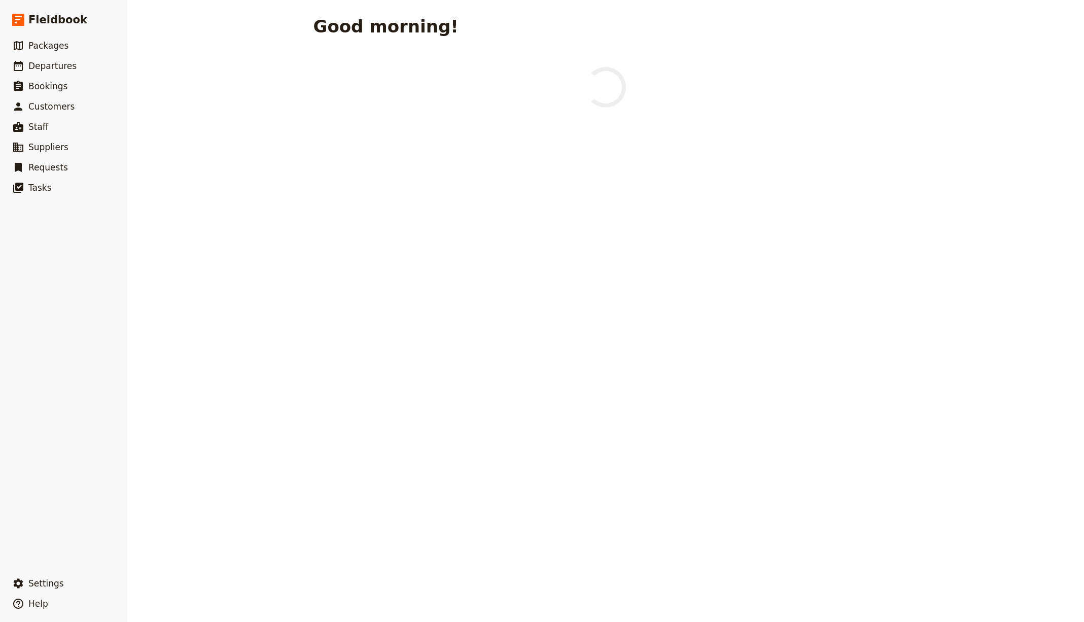 This screenshot has width=1084, height=622. Describe the element at coordinates (386, 26) in the screenshot. I see `h1: Good morning!` at that location.